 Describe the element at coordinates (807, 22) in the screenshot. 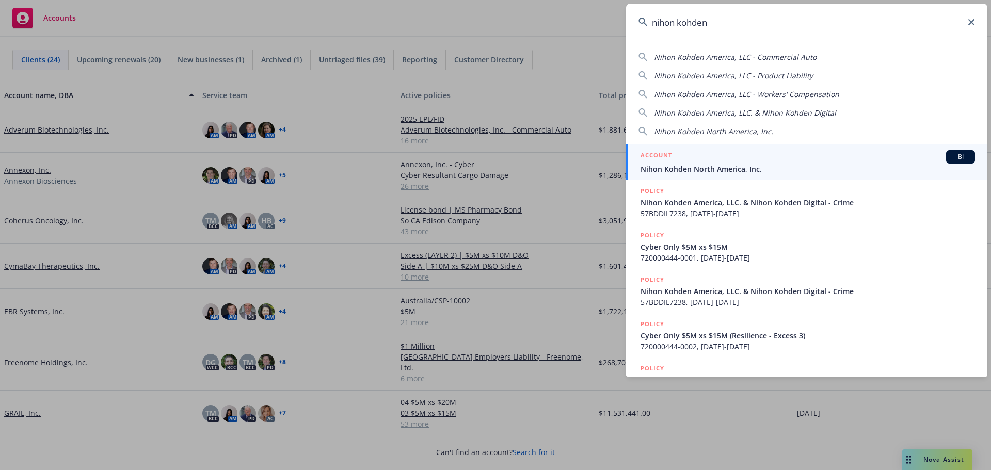

I see `input: Search...` at that location.